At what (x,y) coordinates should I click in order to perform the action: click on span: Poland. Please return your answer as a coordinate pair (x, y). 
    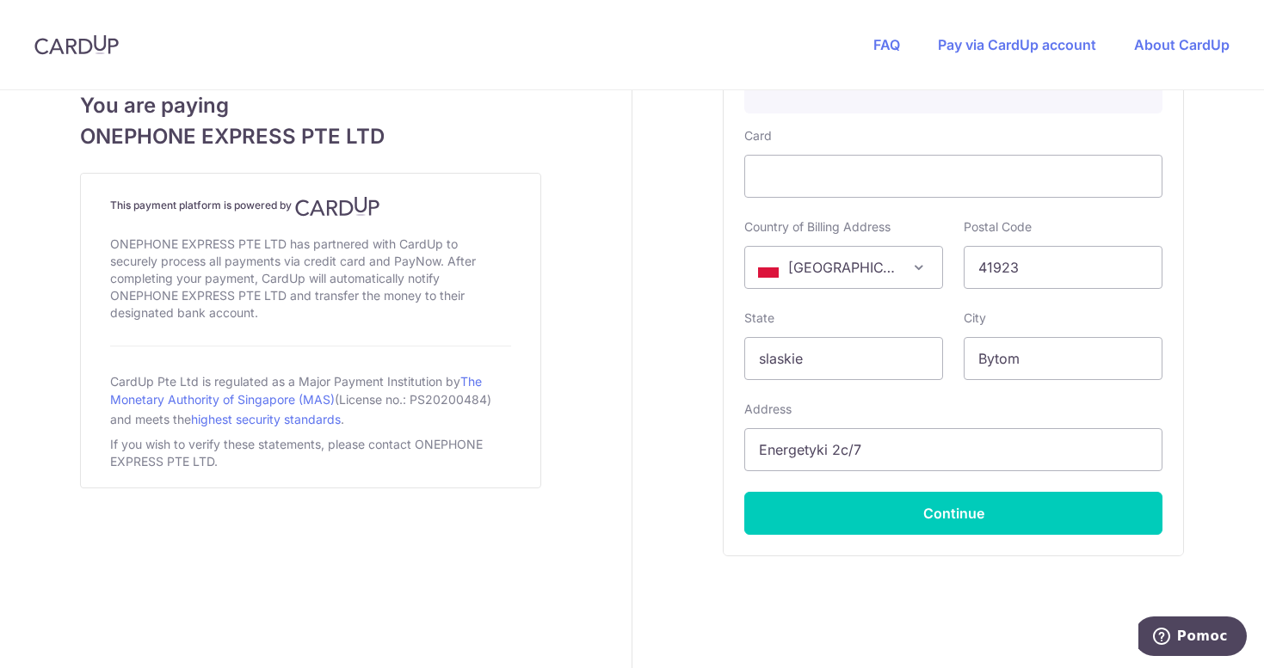
    Looking at the image, I should click on (843, 268).